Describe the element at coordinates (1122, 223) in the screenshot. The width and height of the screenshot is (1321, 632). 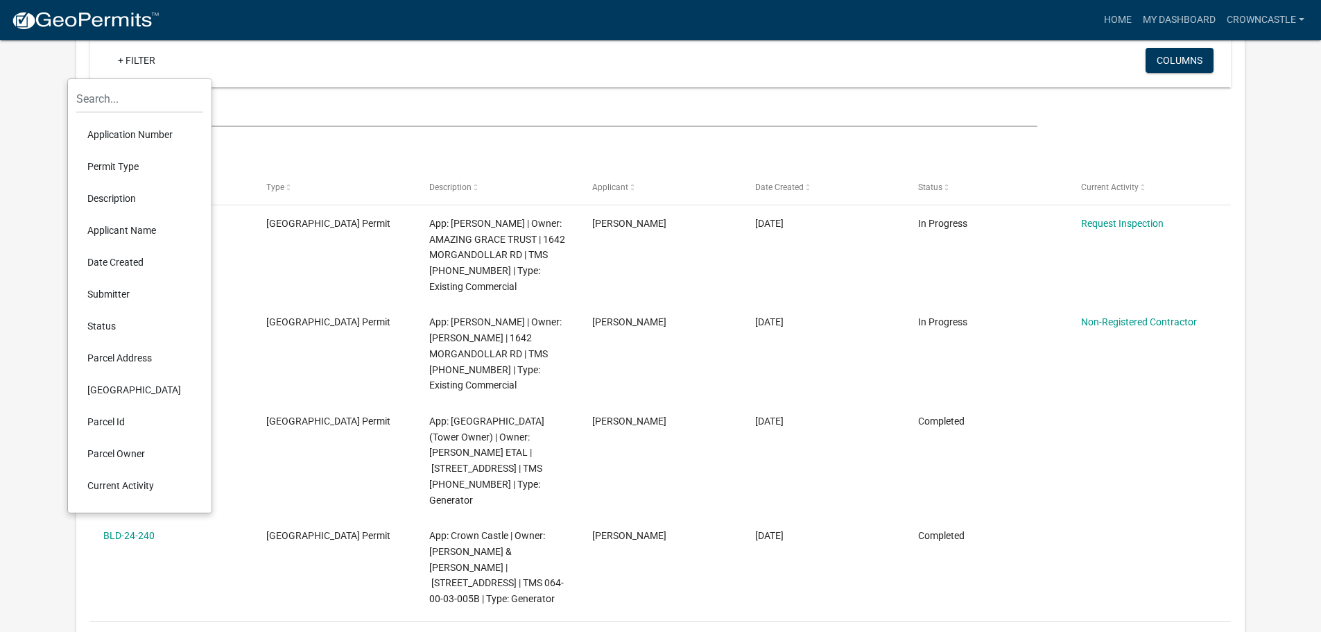
I see `a: Request Inspection` at that location.